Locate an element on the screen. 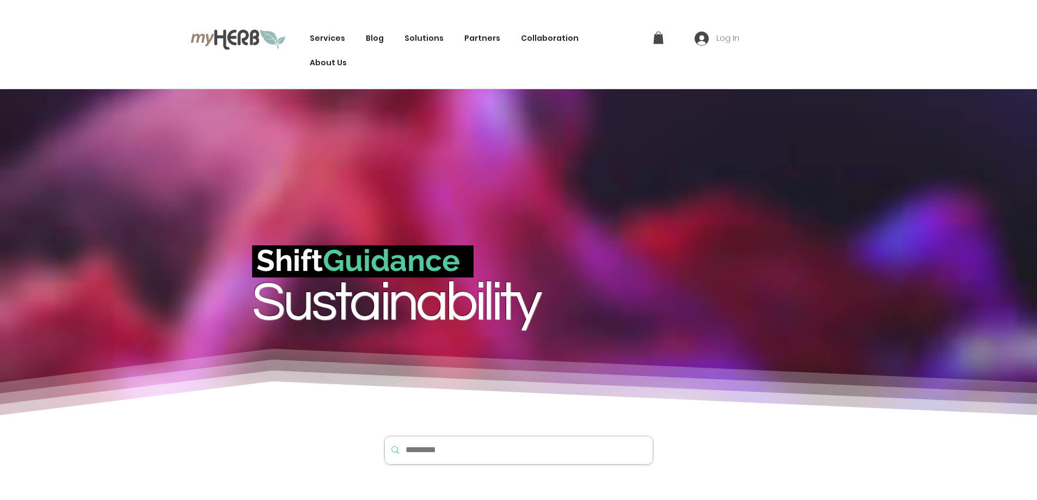 This screenshot has height=500, width=1037. a: Collaboration is located at coordinates (550, 38).